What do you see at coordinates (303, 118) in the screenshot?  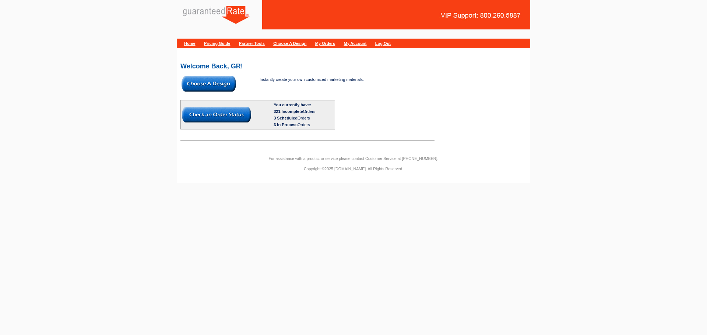 I see `div: Orders Orders Orders` at bounding box center [303, 118].